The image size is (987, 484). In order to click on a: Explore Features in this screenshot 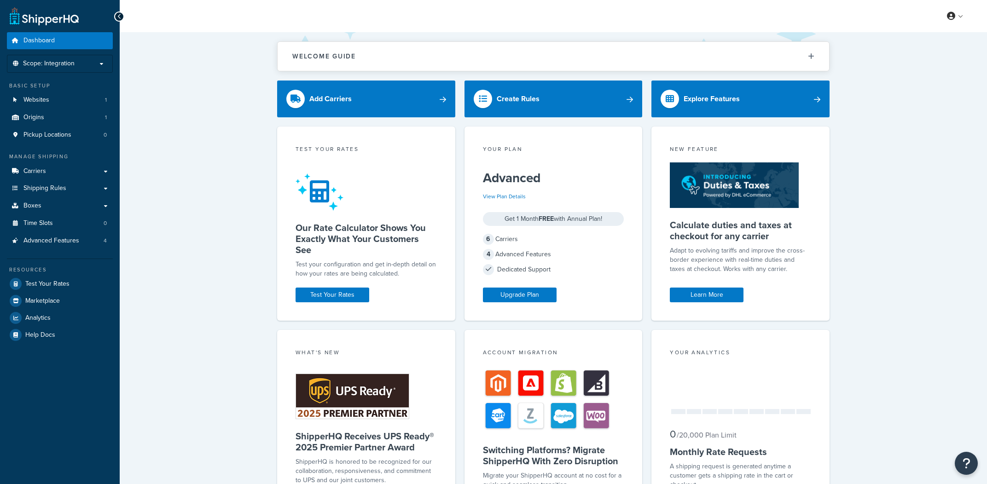, I will do `click(740, 99)`.